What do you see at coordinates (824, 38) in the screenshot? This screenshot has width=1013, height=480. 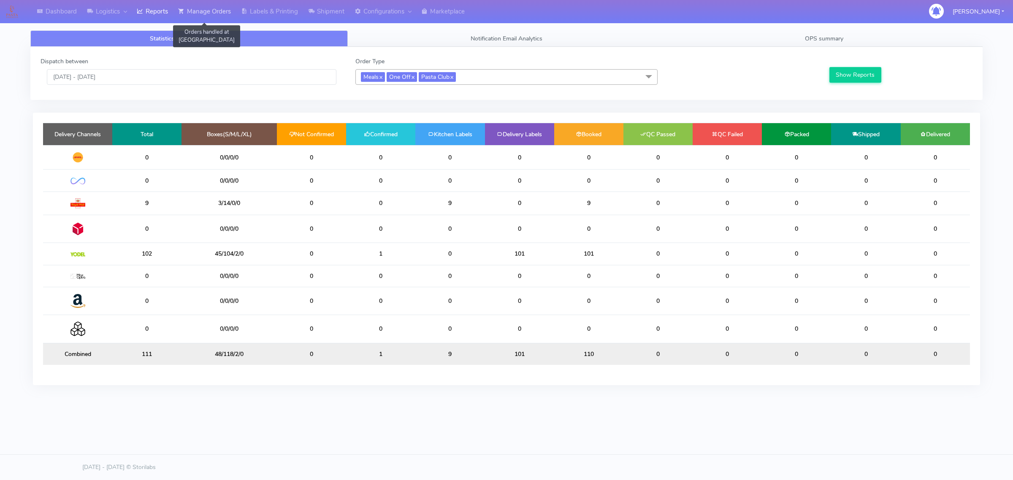 I see `span: OPS summary` at bounding box center [824, 38].